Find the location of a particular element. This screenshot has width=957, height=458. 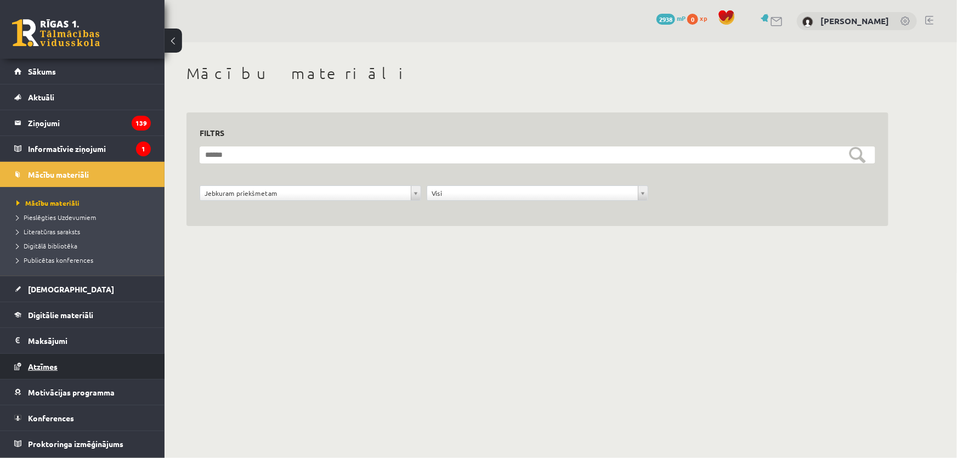

span: Aktuāli is located at coordinates (41, 97).